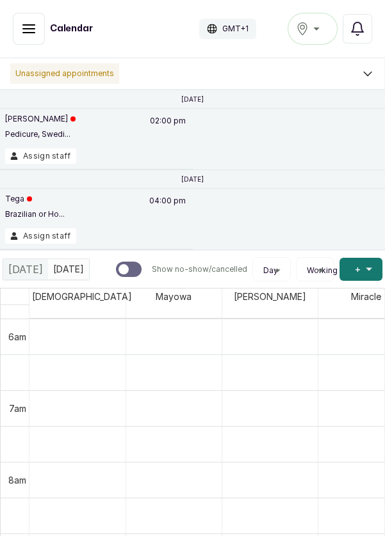  What do you see at coordinates (17, 337) in the screenshot?
I see `div: 6am` at bounding box center [17, 337].